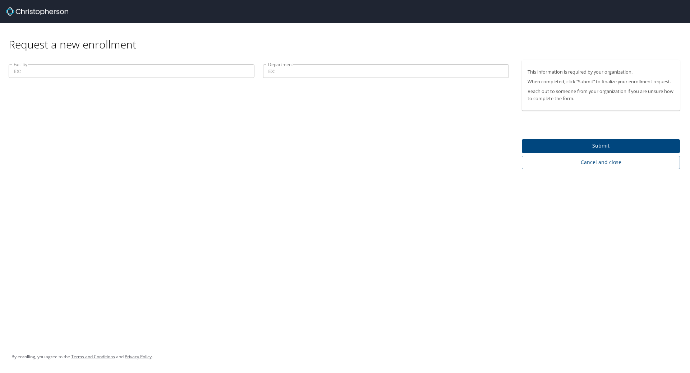  What do you see at coordinates (82, 357) in the screenshot?
I see `div: By enrolling, you agree to the and .` at bounding box center [82, 357].